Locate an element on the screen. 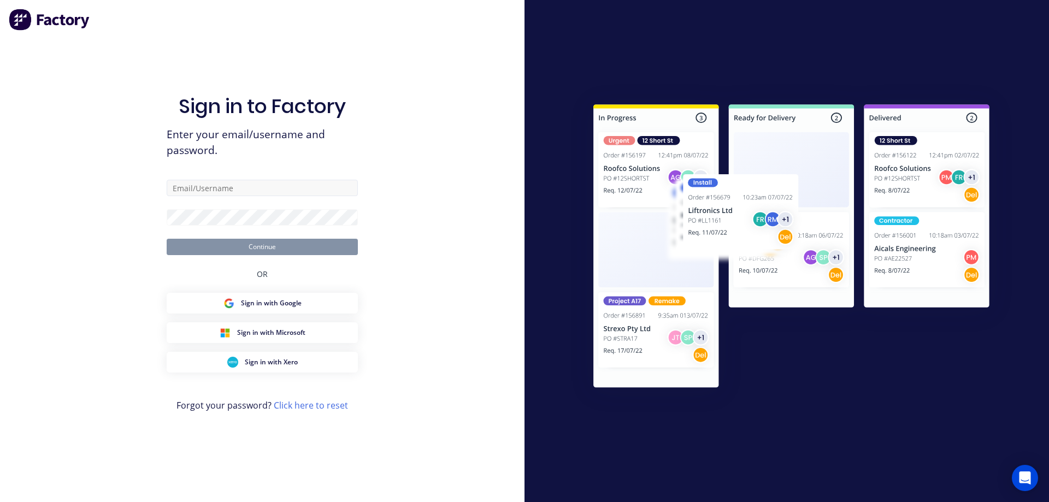 The width and height of the screenshot is (1049, 502). span: Forgot your password? is located at coordinates (262, 405).